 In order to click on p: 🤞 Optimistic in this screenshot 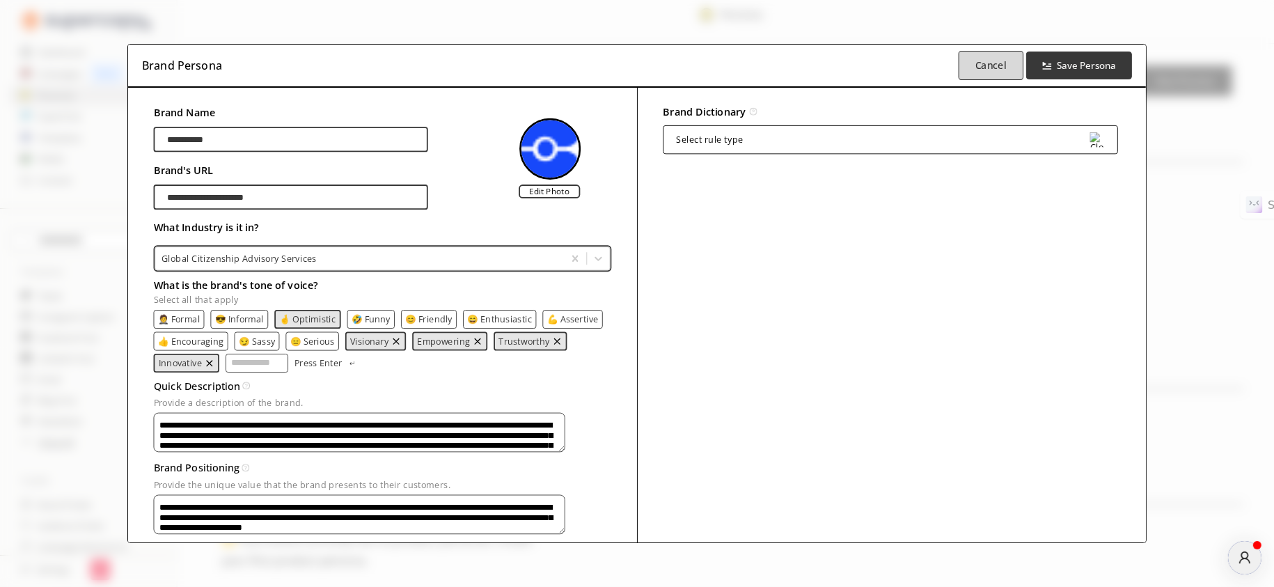, I will do `click(307, 319)`.